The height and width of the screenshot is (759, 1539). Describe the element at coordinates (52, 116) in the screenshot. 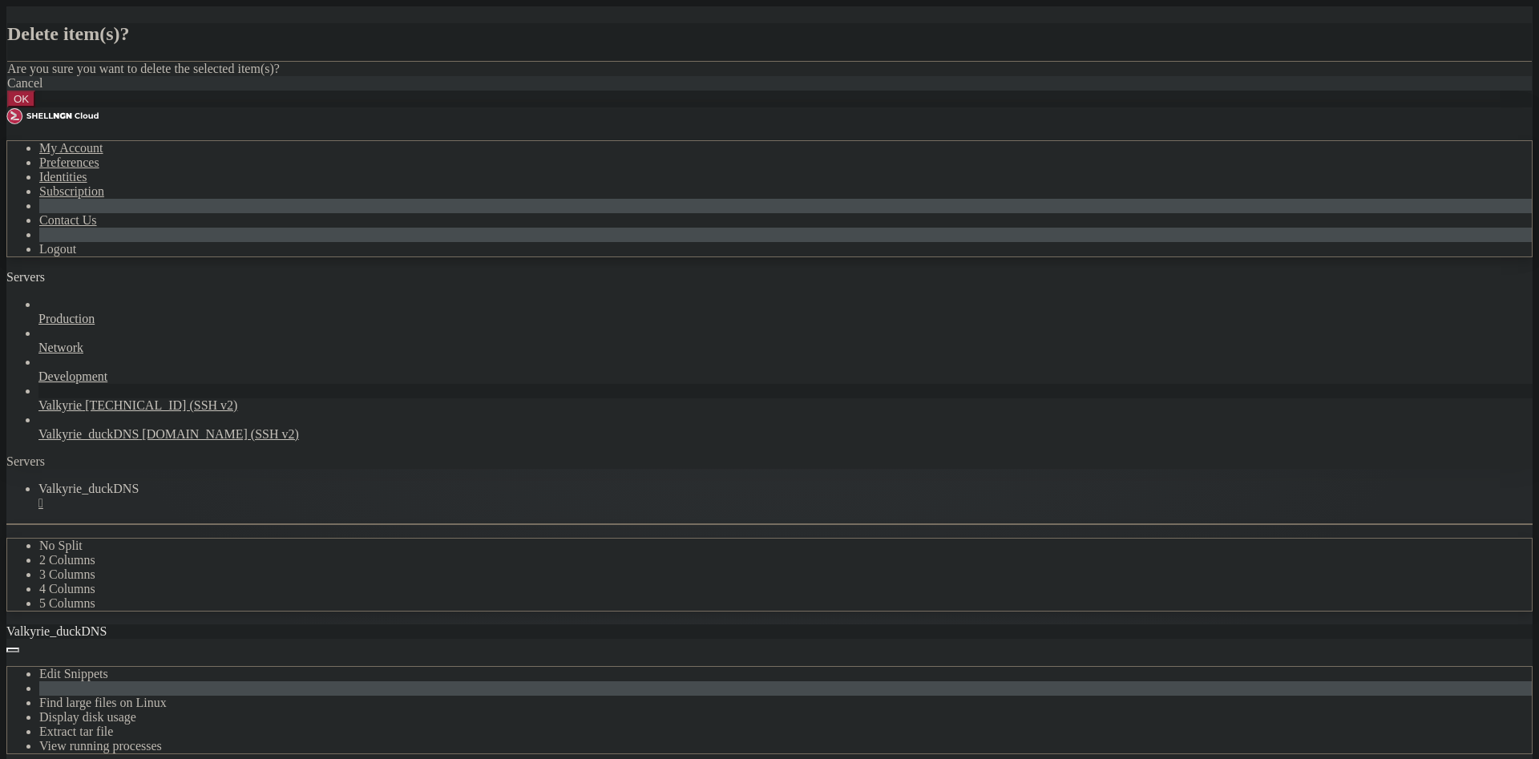

I see `img: Shellngn` at that location.